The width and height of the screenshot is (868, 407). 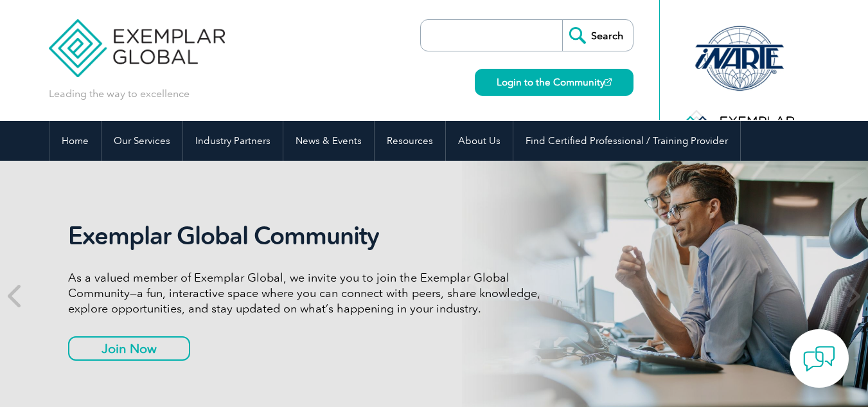 I want to click on a: Join Now, so click(x=129, y=348).